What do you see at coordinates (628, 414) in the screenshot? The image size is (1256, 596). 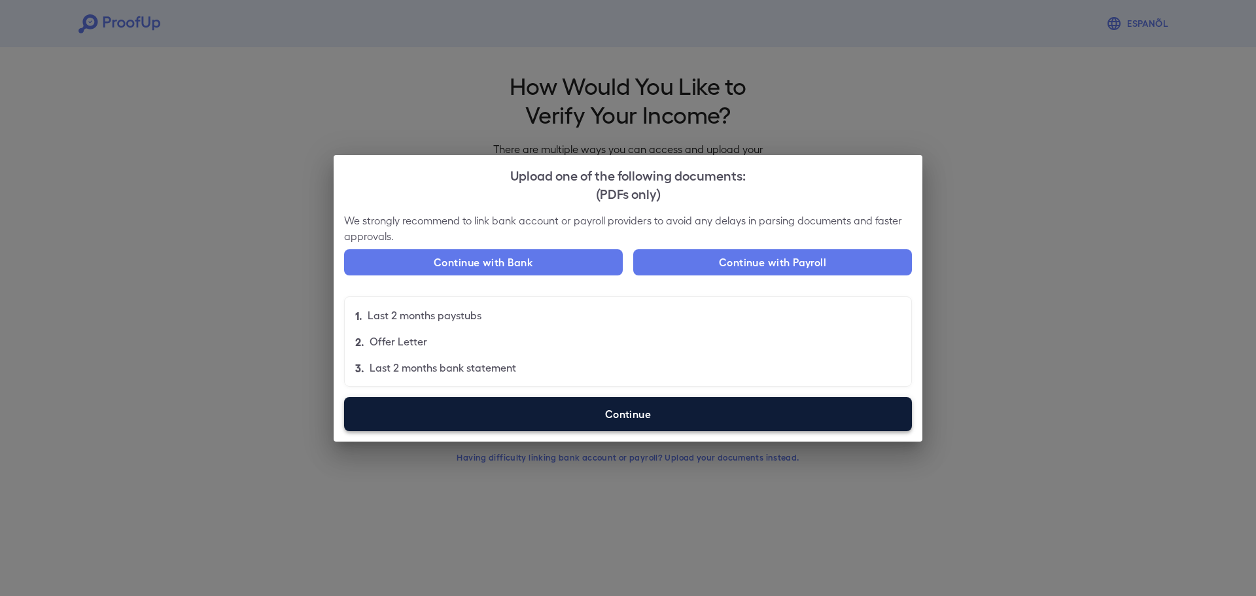 I see `label: Continue` at bounding box center [628, 414].